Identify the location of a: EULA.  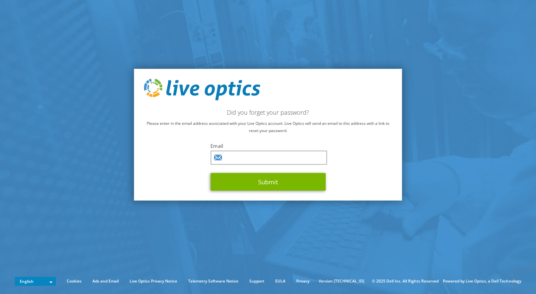
(280, 281).